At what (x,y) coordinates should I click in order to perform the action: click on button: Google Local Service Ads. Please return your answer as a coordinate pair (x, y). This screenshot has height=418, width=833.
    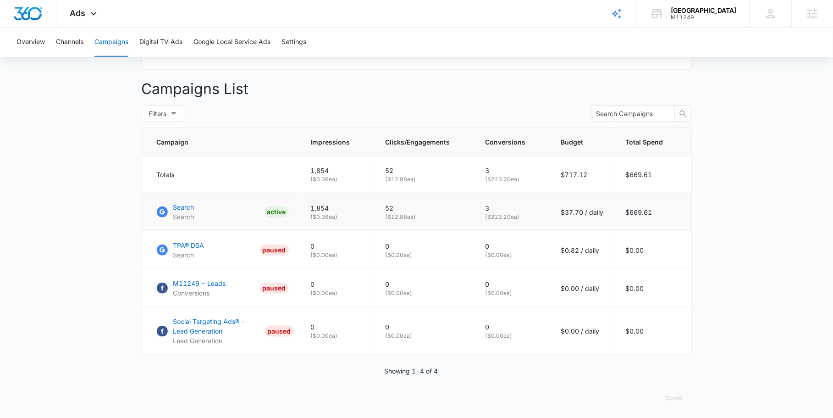
    Looking at the image, I should click on (232, 42).